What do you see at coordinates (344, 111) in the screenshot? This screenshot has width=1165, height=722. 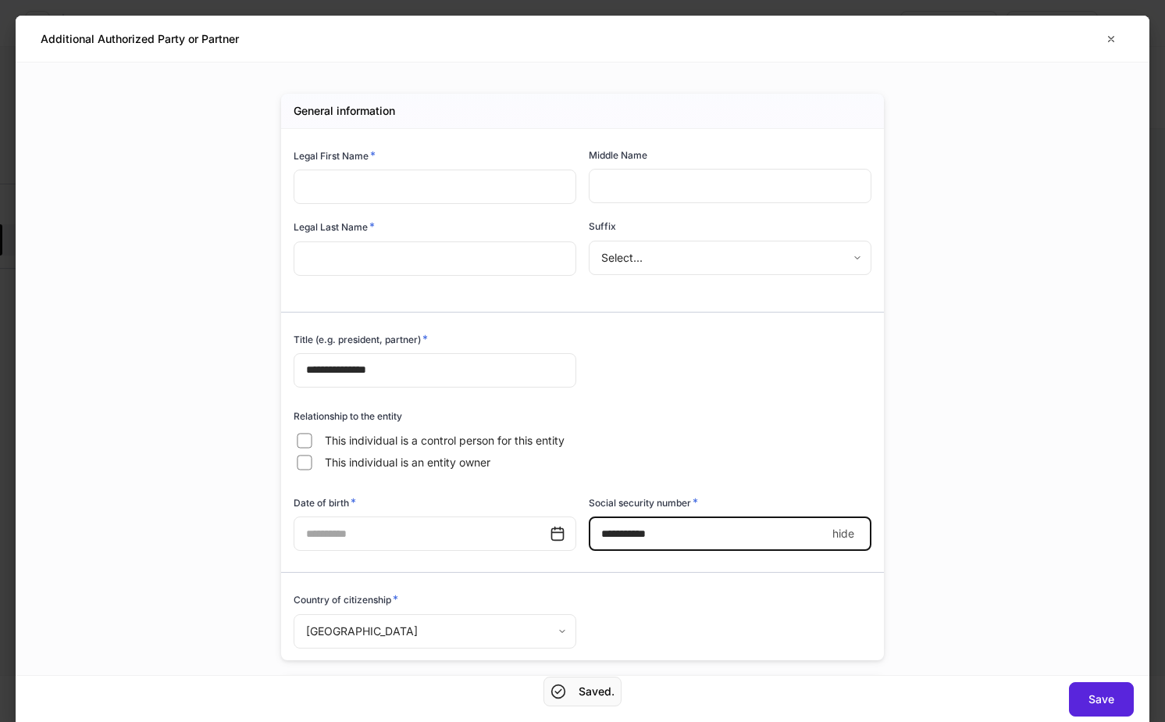 I see `h5: General information` at bounding box center [344, 111].